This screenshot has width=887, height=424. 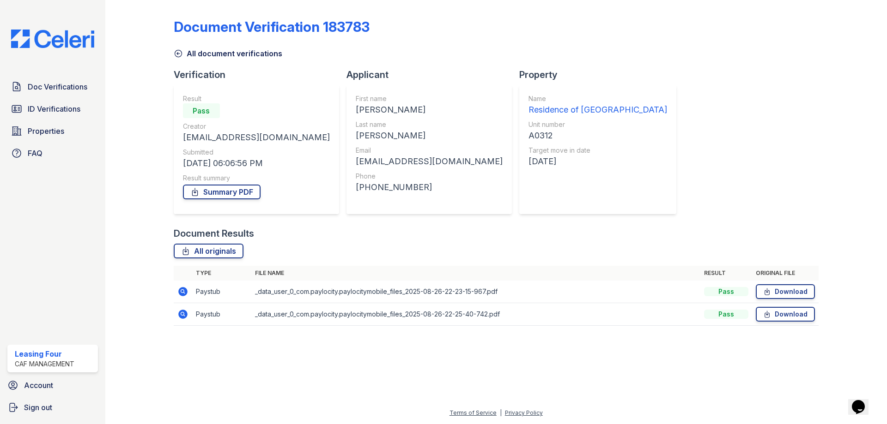 I want to click on span: Doc Verifications, so click(x=57, y=87).